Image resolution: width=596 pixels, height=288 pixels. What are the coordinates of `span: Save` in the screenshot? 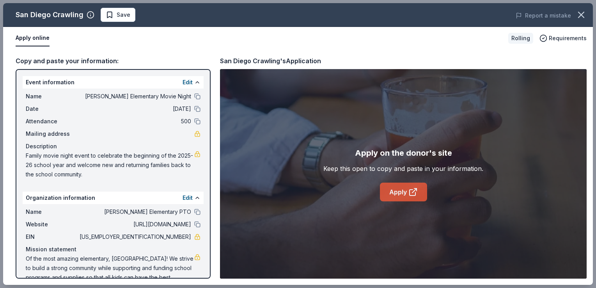 It's located at (123, 15).